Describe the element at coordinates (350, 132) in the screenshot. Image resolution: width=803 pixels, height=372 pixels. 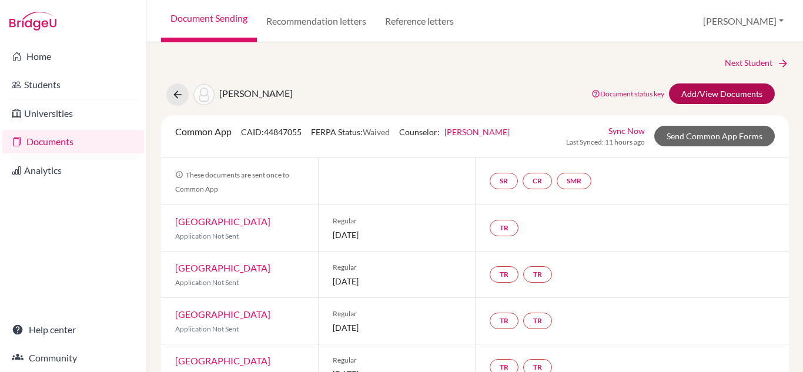
I see `span: FERPA Status:` at that location.